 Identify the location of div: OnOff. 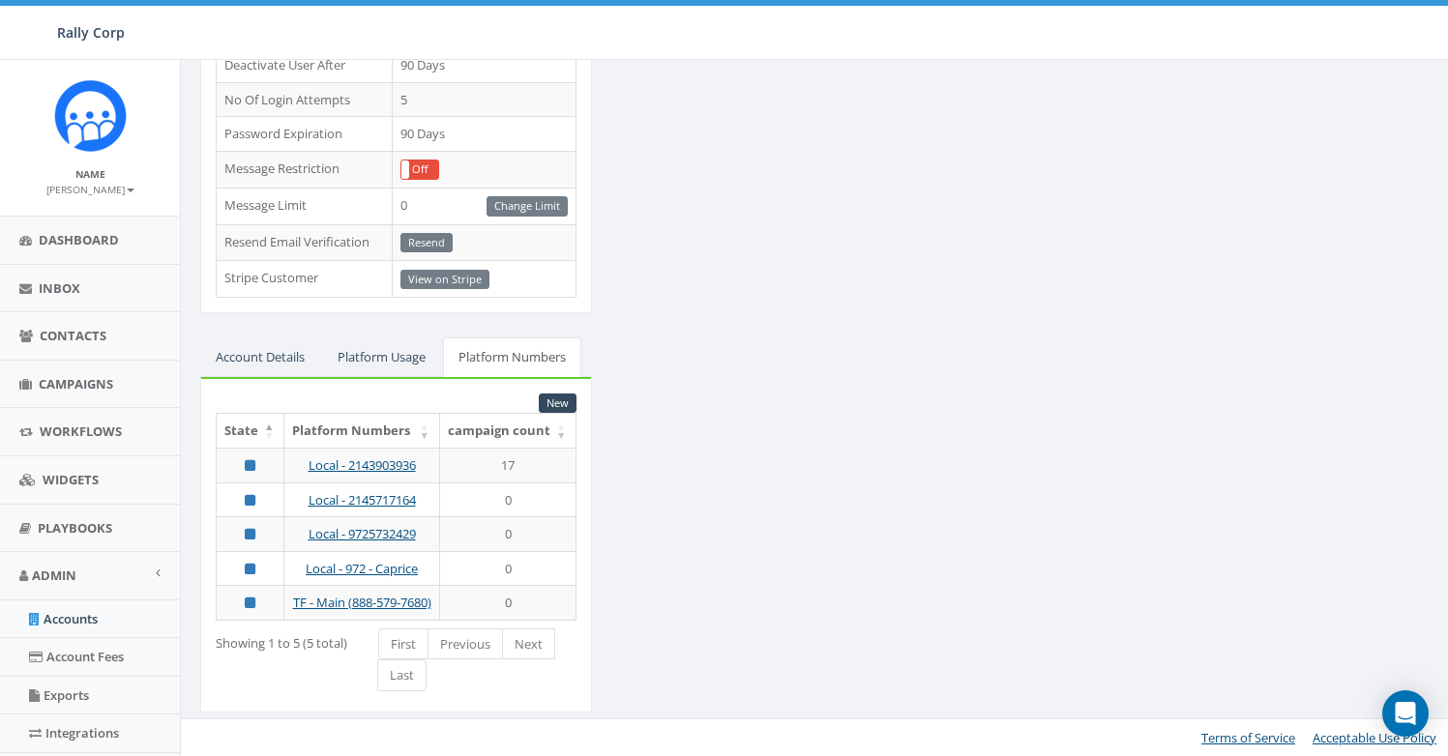
(420, 169).